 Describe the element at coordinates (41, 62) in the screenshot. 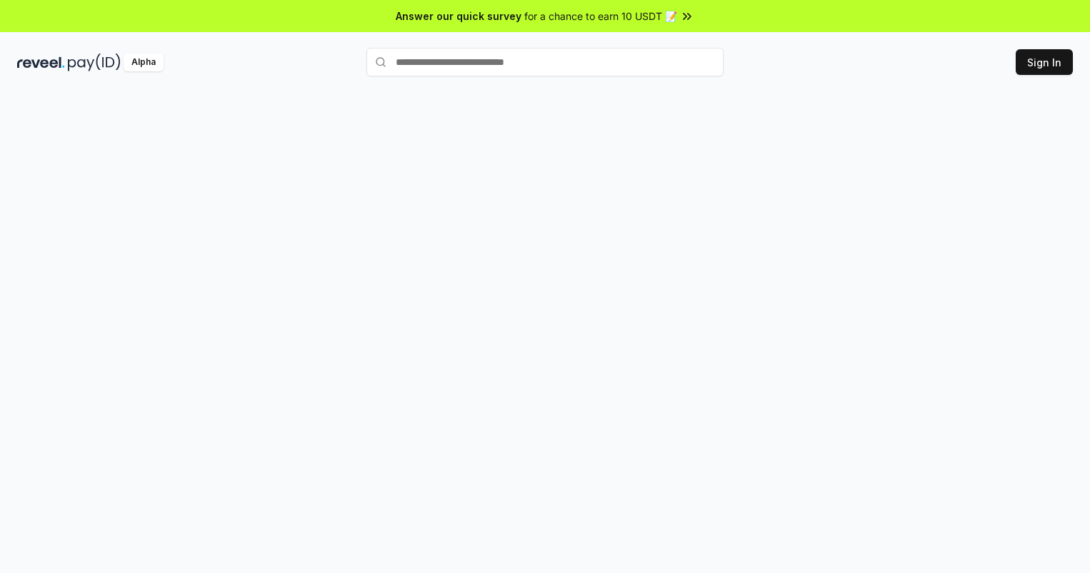

I see `img: reveel_dark` at that location.